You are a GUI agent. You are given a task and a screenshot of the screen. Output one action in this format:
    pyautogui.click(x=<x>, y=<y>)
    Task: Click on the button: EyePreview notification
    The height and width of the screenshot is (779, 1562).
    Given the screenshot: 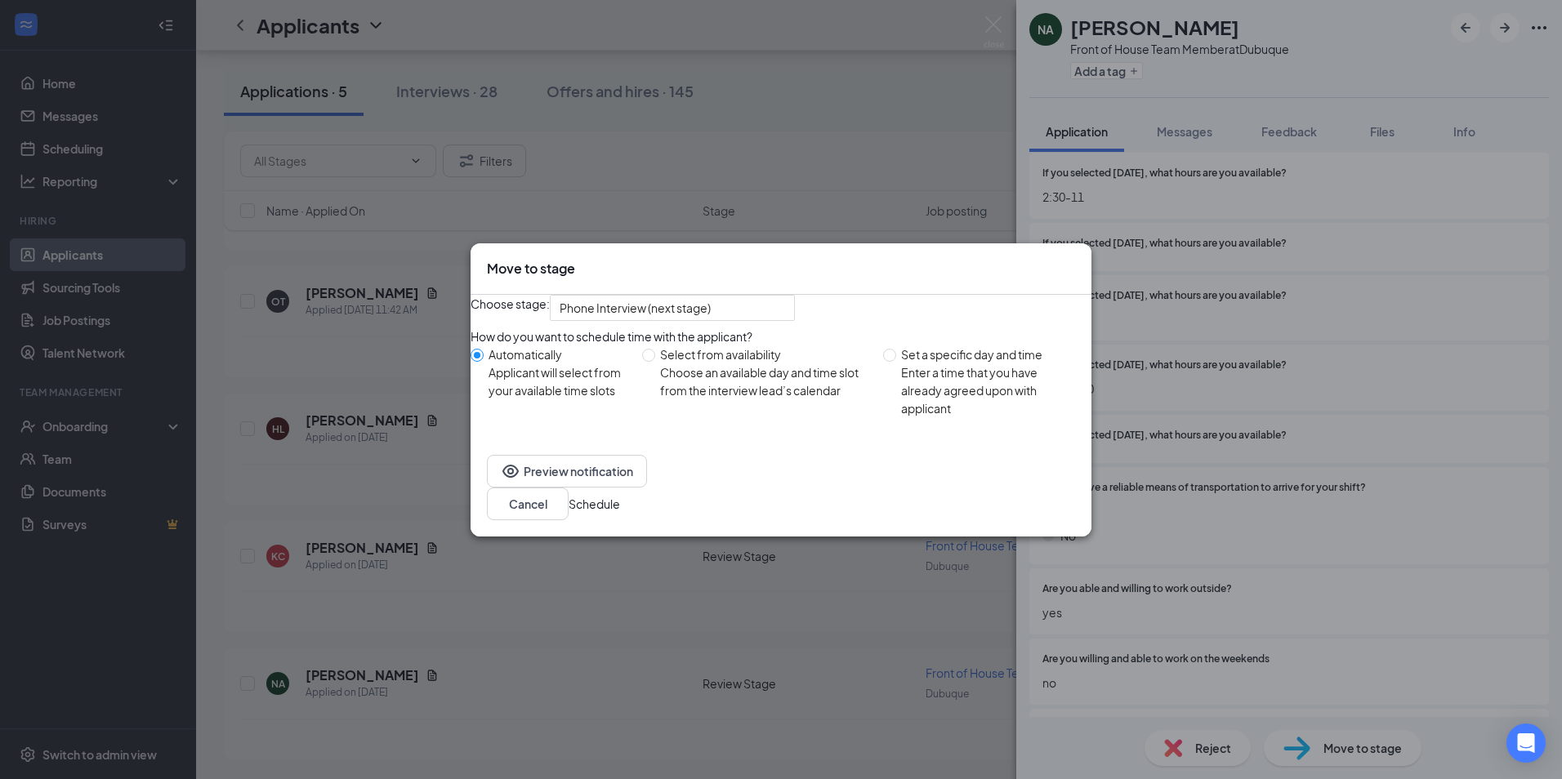 What is the action you would take?
    pyautogui.click(x=567, y=471)
    